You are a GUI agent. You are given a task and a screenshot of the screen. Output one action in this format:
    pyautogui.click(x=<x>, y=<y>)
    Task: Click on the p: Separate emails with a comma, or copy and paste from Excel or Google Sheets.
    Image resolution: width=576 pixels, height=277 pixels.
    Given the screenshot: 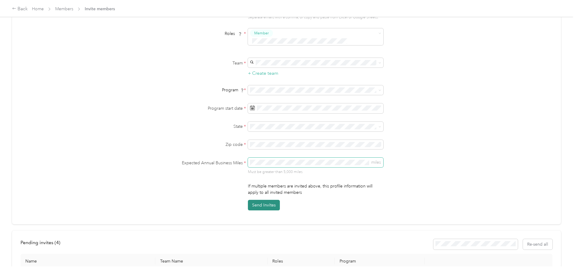 What is the action you would take?
    pyautogui.click(x=315, y=17)
    